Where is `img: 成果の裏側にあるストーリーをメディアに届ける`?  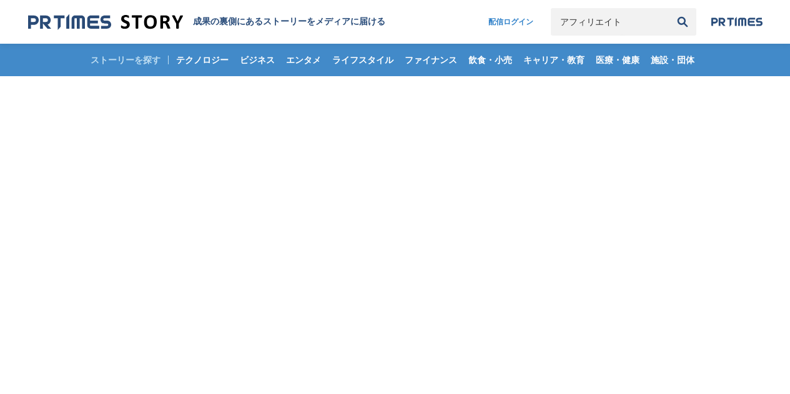 img: 成果の裏側にあるストーリーをメディアに届ける is located at coordinates (106, 22).